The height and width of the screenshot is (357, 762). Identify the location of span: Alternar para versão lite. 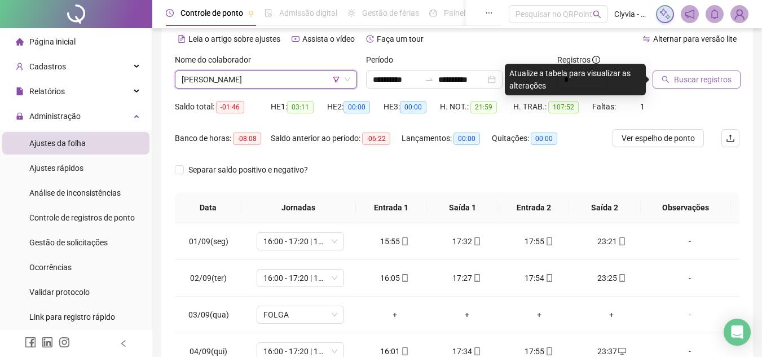
(695, 39).